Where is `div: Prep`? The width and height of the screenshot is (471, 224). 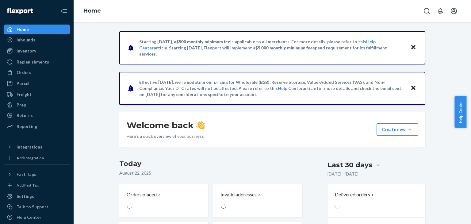
div: Prep is located at coordinates (21, 105).